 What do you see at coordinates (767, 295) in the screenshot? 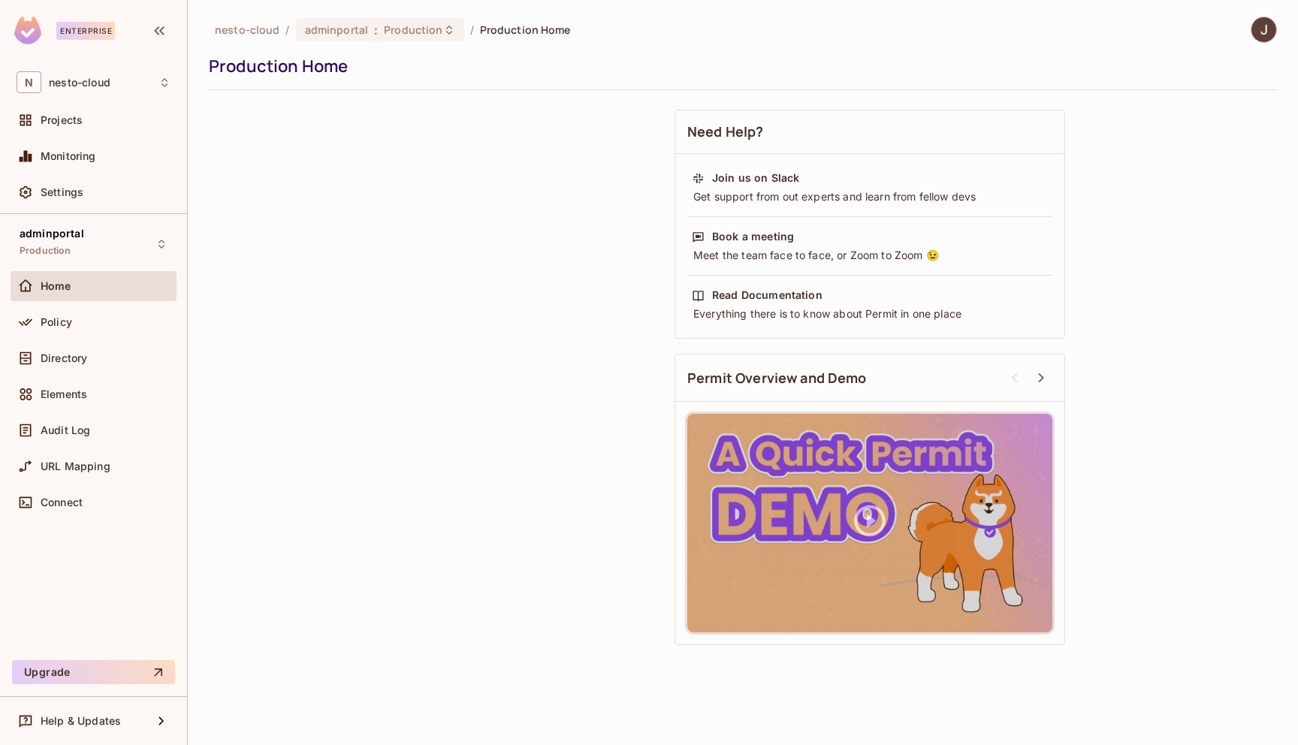
I see `div: Read Documentation` at bounding box center [767, 295].